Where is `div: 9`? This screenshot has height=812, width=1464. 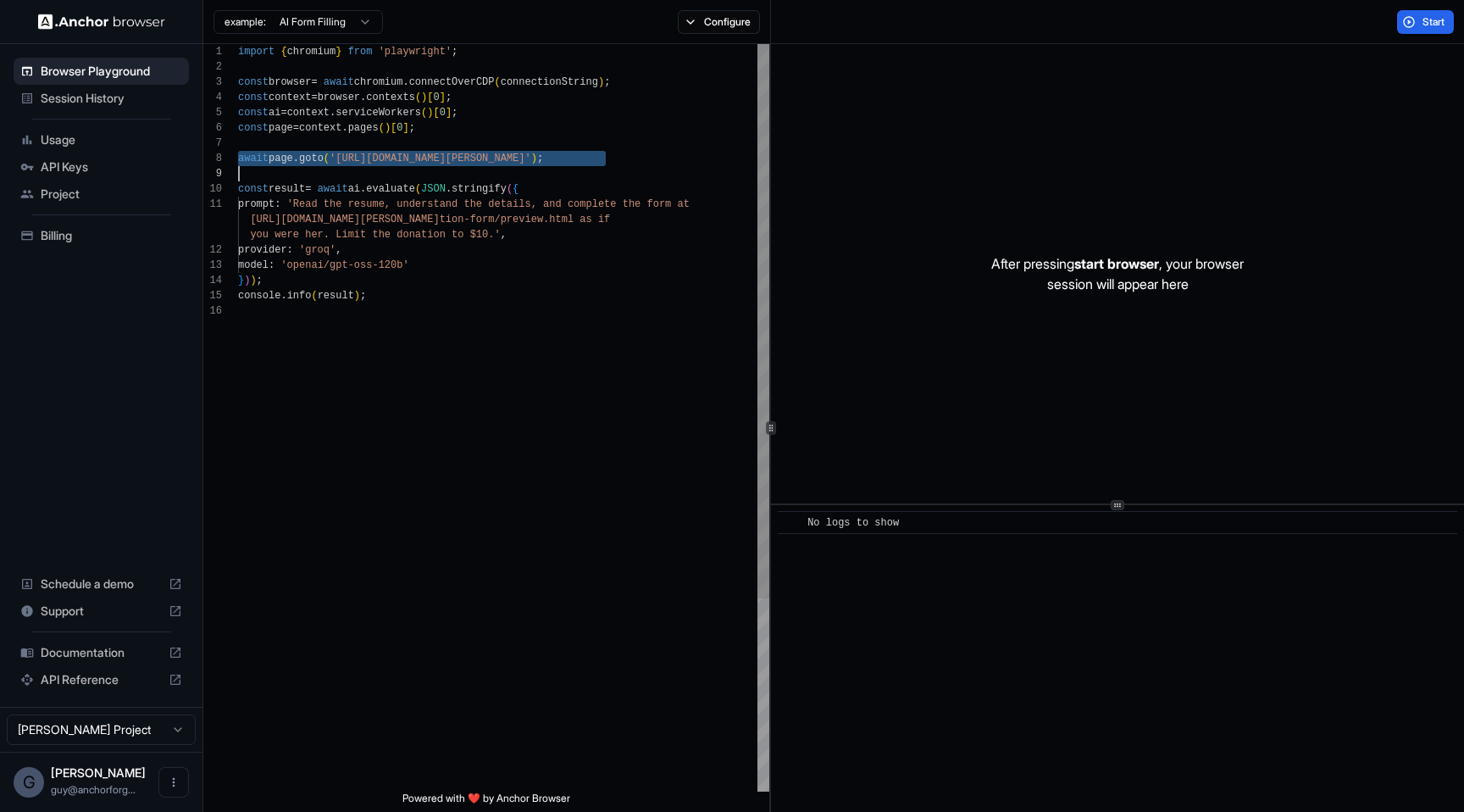 div: 9 is located at coordinates (212, 173).